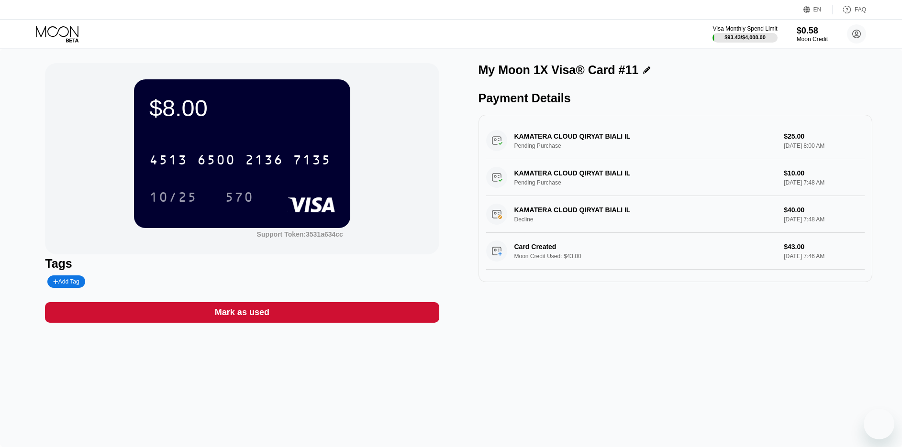  What do you see at coordinates (264, 161) in the screenshot?
I see `div: 2136` at bounding box center [264, 161].